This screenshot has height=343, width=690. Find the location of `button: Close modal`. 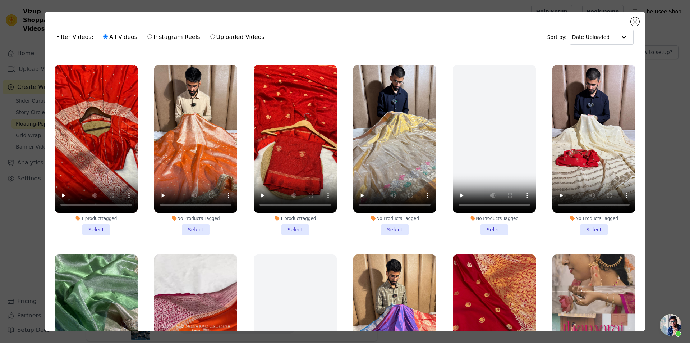

button: Close modal is located at coordinates (635, 22).